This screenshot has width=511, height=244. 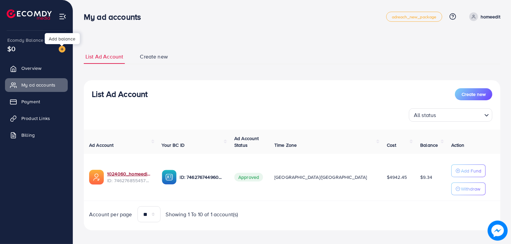 What do you see at coordinates (169, 177) in the screenshot?
I see `img: ic-ba-acc.ded83a64.svg` at bounding box center [169, 177].